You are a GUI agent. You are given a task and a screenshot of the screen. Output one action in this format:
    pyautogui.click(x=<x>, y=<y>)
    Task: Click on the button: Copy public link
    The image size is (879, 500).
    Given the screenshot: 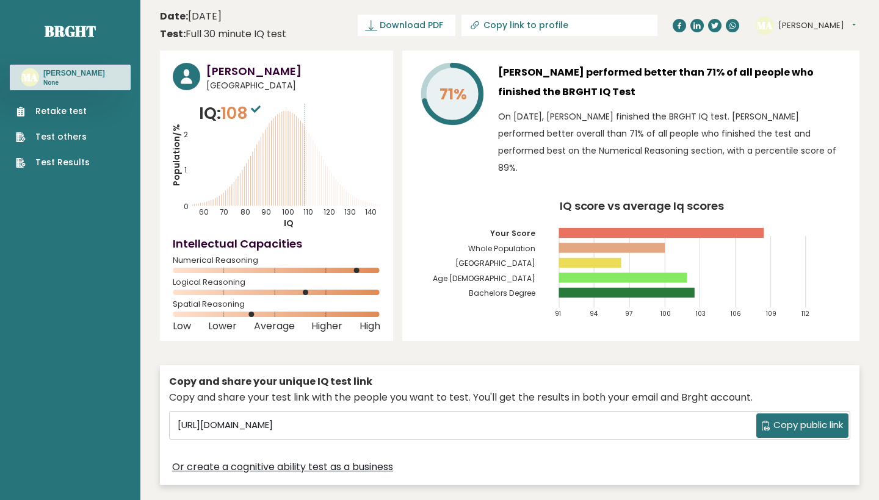 What is the action you would take?
    pyautogui.click(x=802, y=426)
    